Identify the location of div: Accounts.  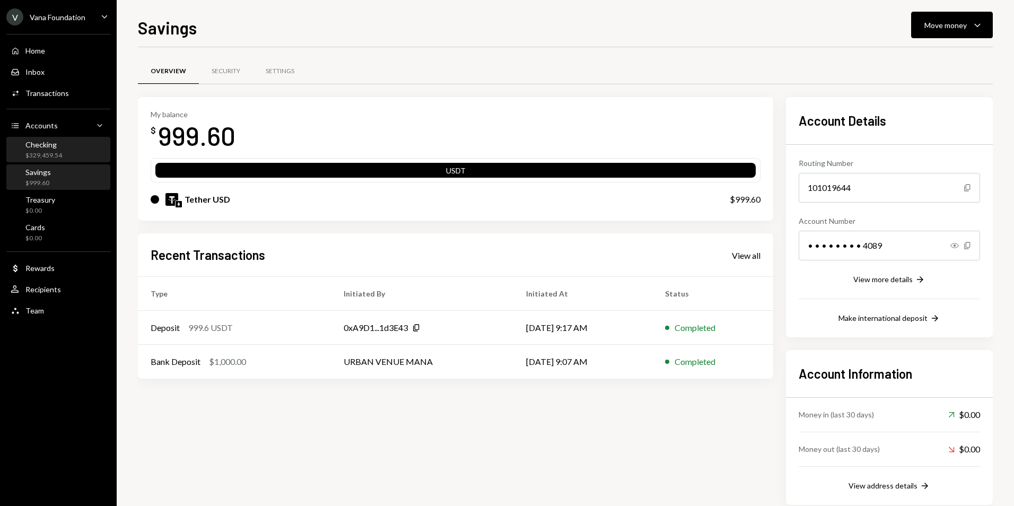
(41, 125).